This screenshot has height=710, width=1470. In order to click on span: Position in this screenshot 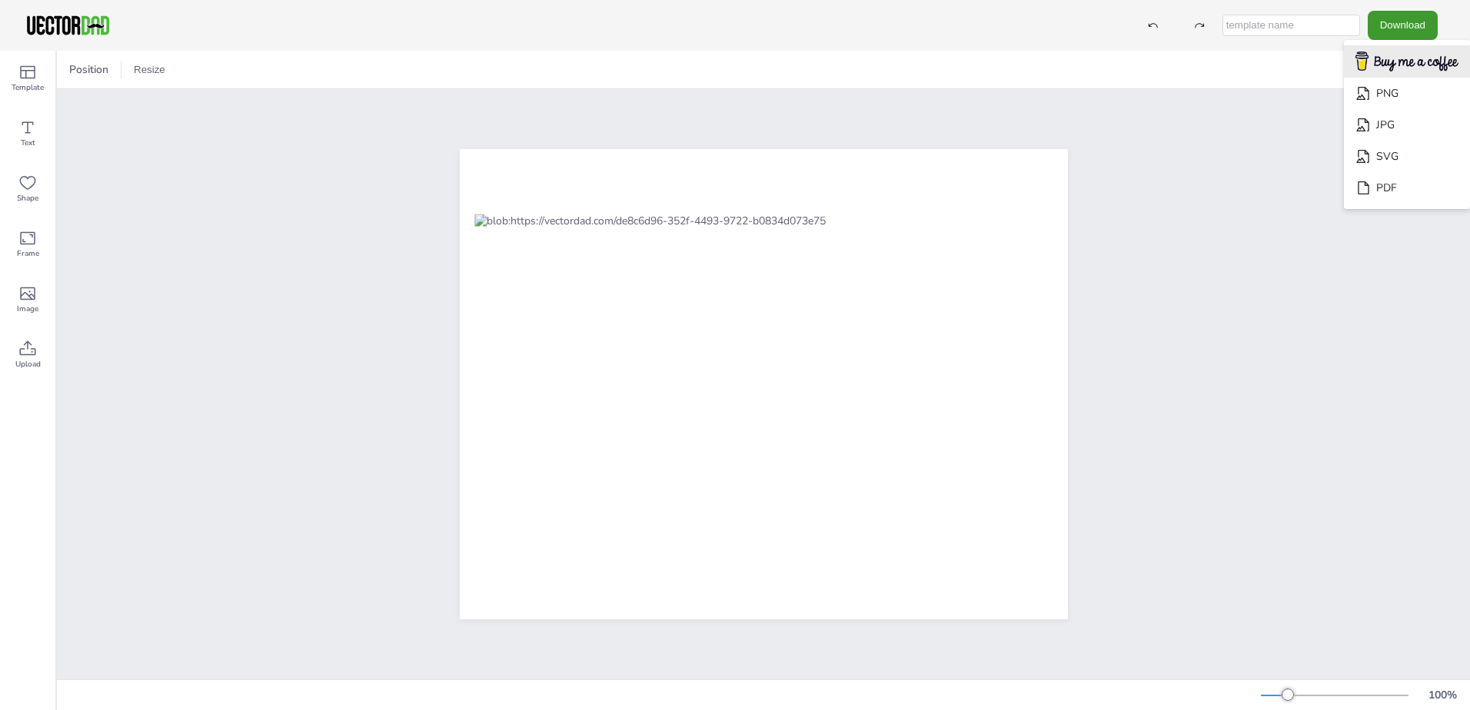, I will do `click(88, 69)`.